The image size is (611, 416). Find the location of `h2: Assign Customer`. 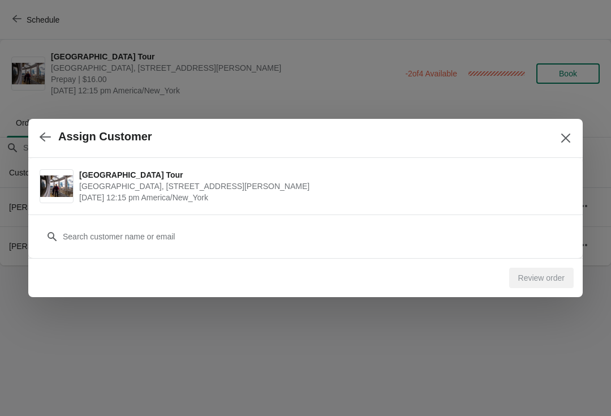

h2: Assign Customer is located at coordinates (105, 136).